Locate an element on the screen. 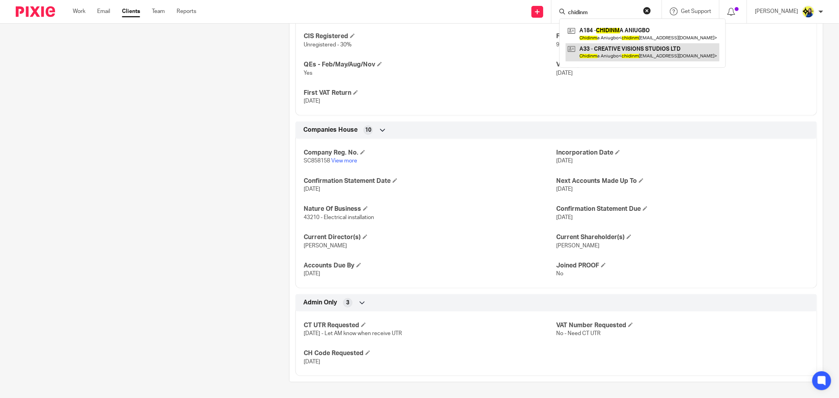  span: SC858158 is located at coordinates (317, 161).